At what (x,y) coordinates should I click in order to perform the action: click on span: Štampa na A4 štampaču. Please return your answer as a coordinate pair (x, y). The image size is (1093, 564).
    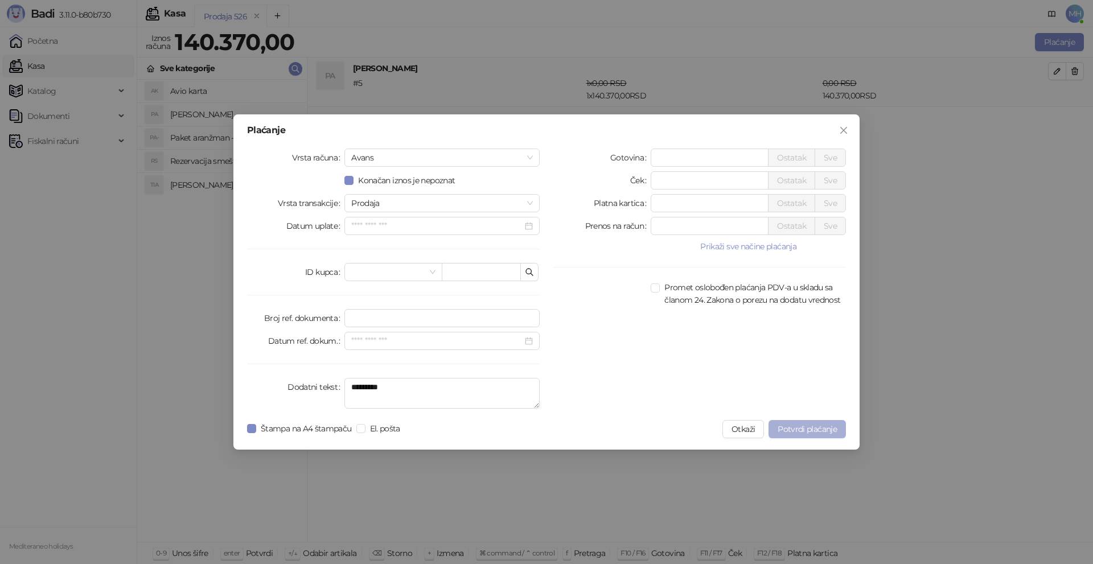
    Looking at the image, I should click on (306, 429).